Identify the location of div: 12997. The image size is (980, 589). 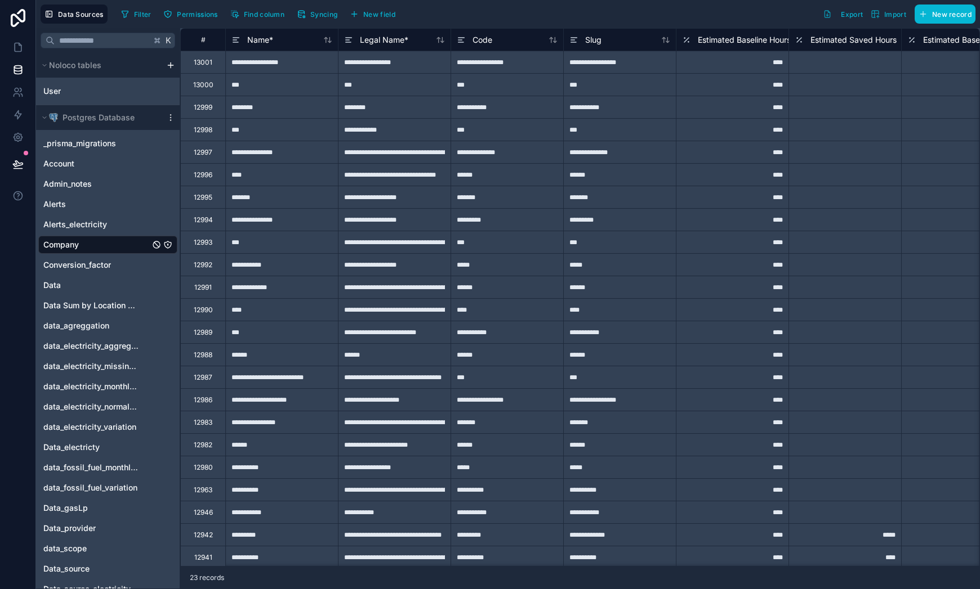
(203, 153).